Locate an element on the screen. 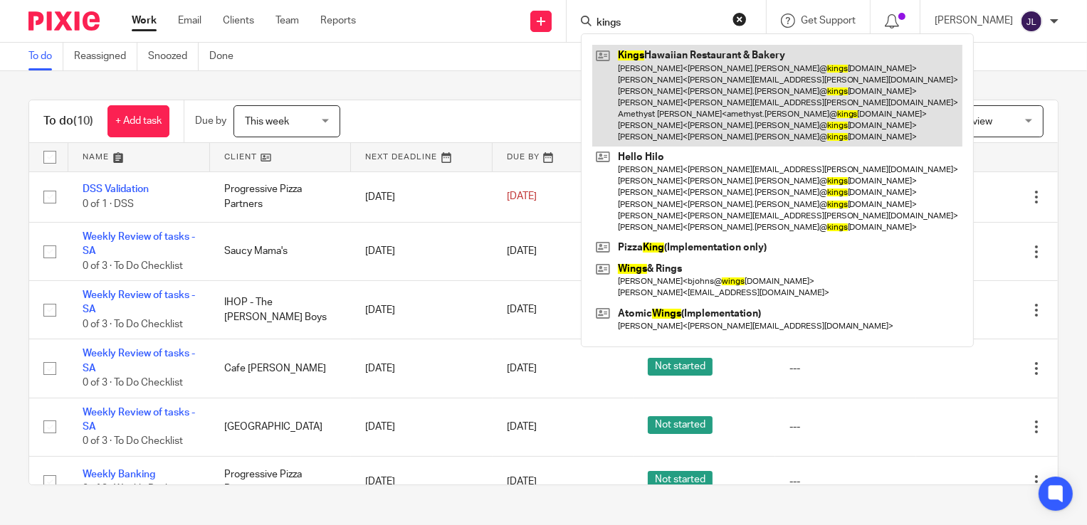 This screenshot has width=1087, height=525. td: Saucy Mama's is located at coordinates (280, 251).